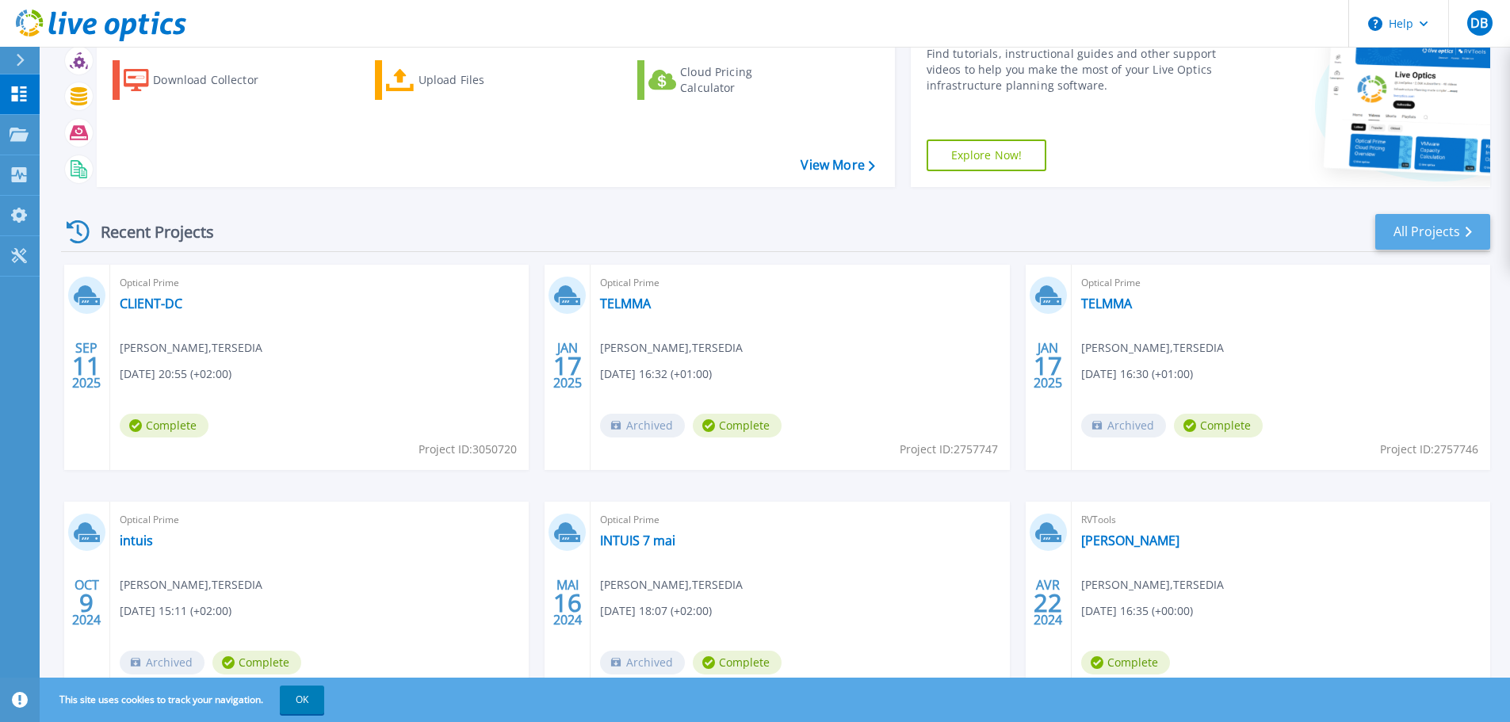 This screenshot has width=1510, height=722. What do you see at coordinates (1429, 449) in the screenshot?
I see `span: Project ID: 2757746` at bounding box center [1429, 449].